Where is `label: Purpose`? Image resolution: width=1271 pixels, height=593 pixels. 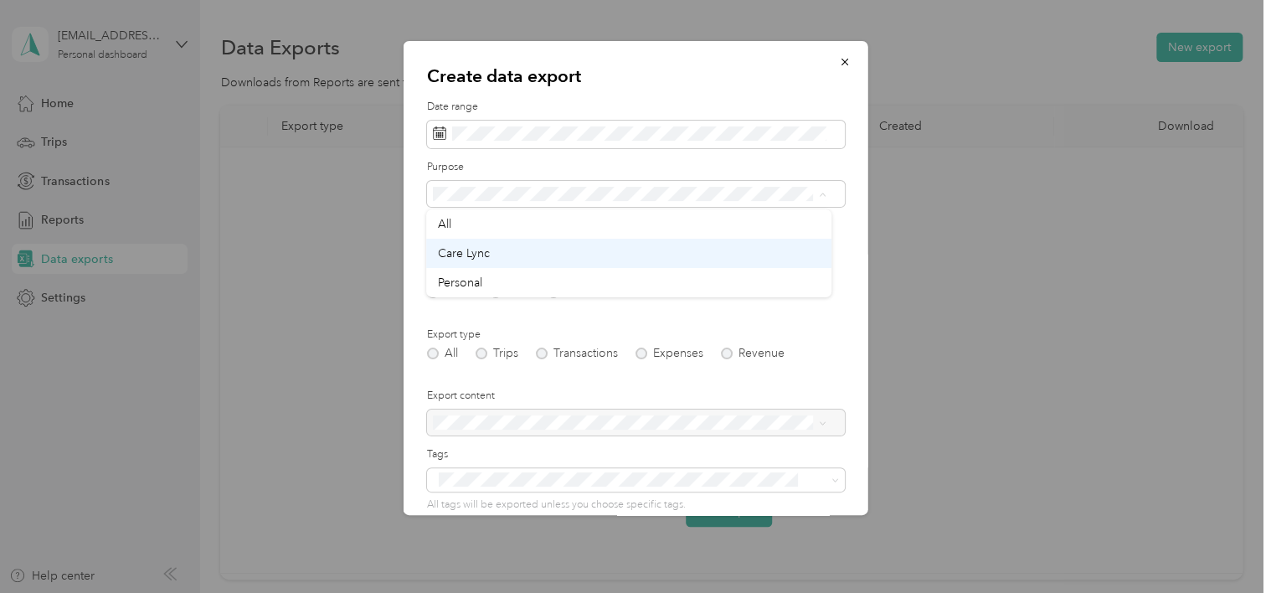
label: Purpose is located at coordinates (635, 167).